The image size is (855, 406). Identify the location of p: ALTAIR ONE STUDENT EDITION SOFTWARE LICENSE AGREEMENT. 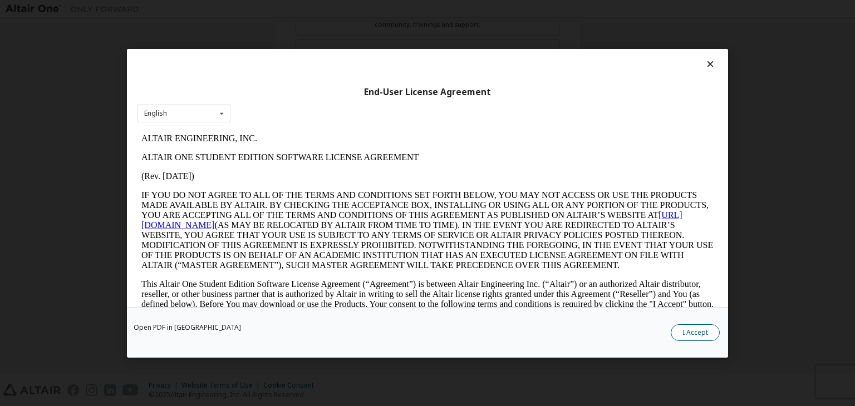
(291, 28).